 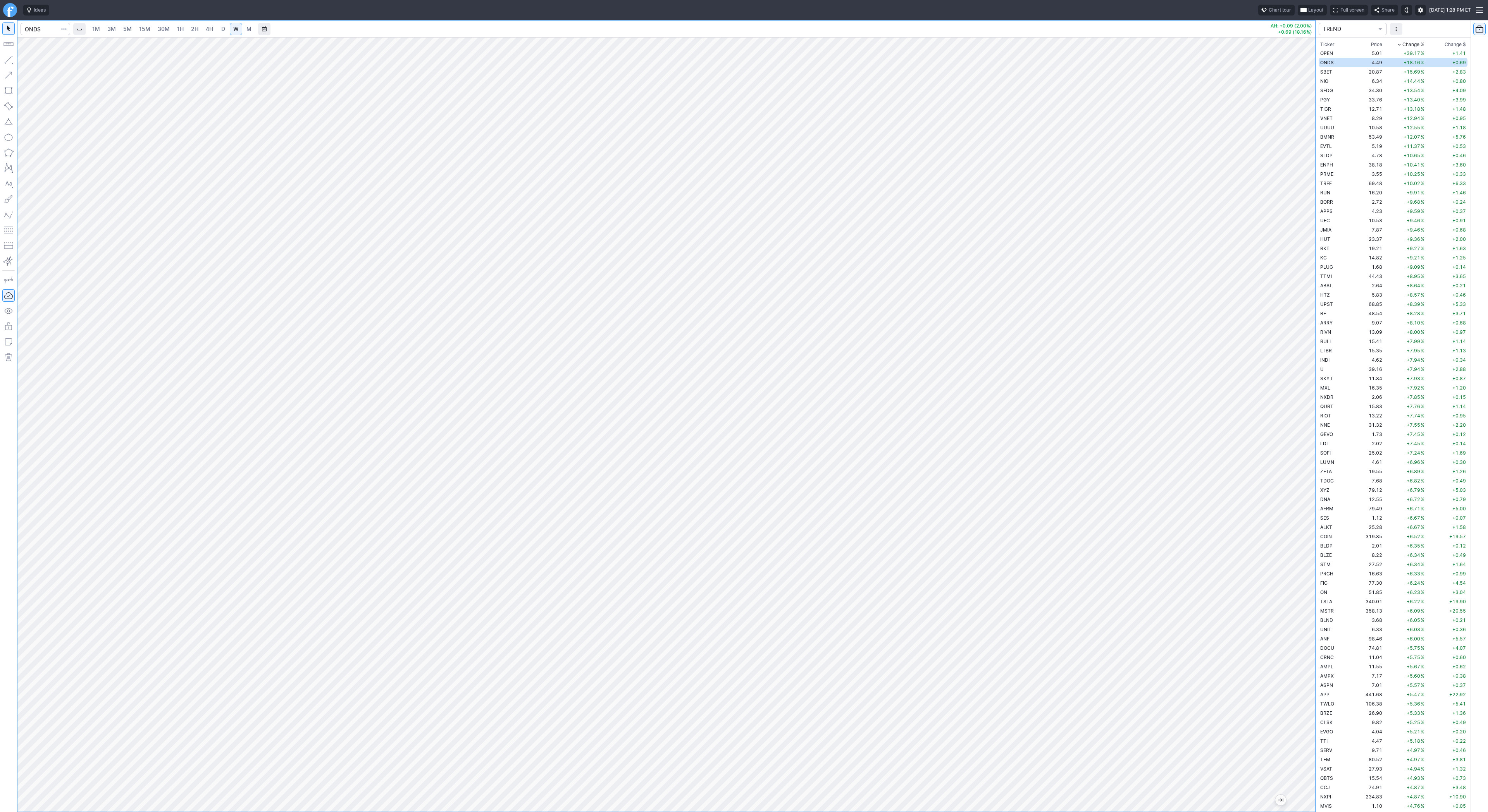 I want to click on td: 8.29, so click(x=1366, y=118).